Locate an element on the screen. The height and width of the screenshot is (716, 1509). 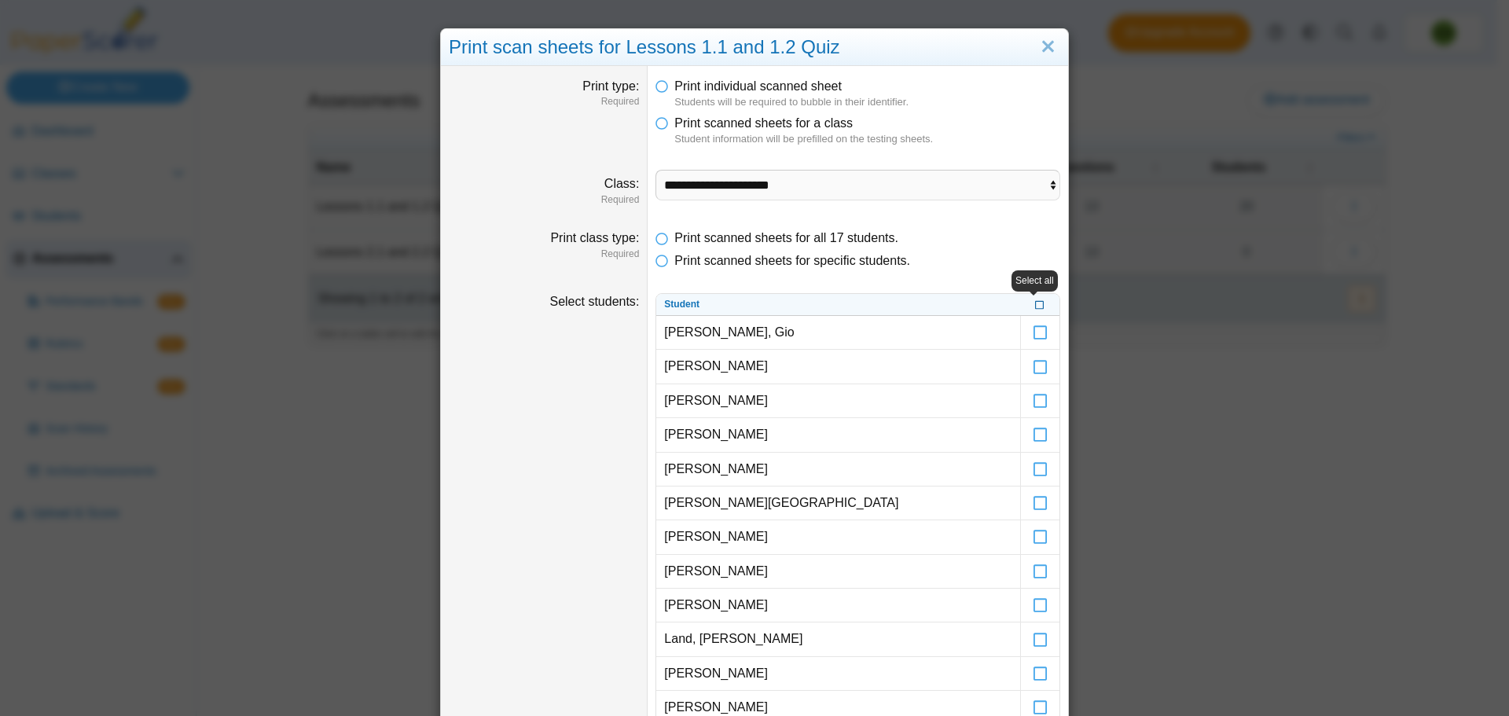
span: Print scanned sheets for all 17 students. is located at coordinates (786, 237).